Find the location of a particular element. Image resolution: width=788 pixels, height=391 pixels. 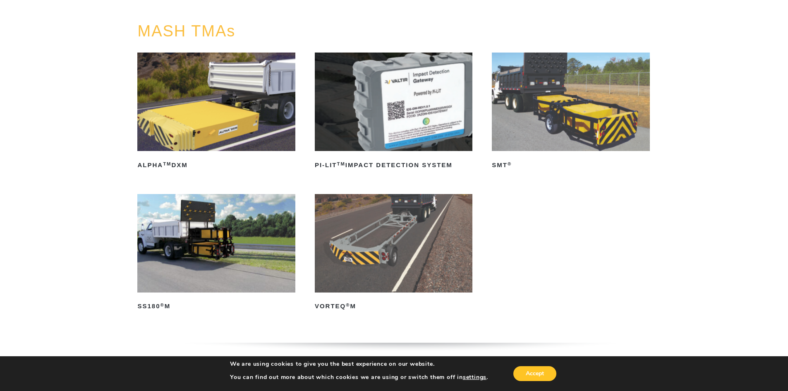

a: MASH TMAs is located at coordinates (186, 31).